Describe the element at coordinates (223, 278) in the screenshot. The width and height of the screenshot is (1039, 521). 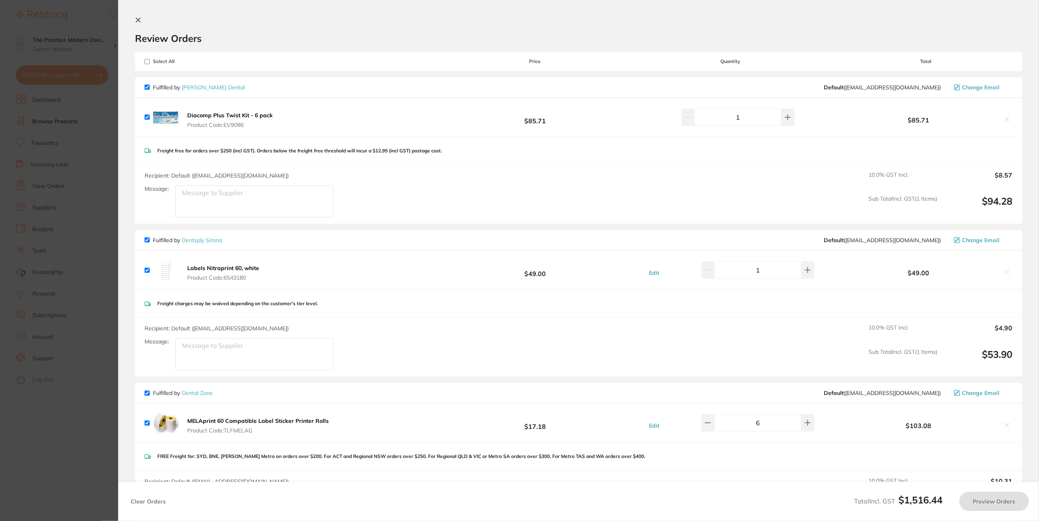
I see `span: Product Code: 6543180` at that location.